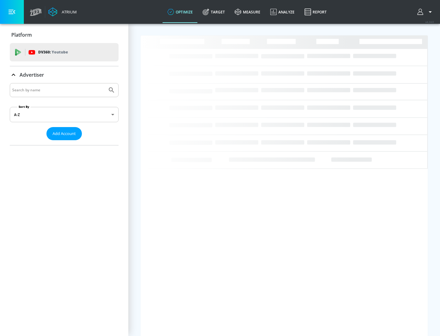  What do you see at coordinates (282, 12) in the screenshot?
I see `a: Analyze` at bounding box center [282, 12].